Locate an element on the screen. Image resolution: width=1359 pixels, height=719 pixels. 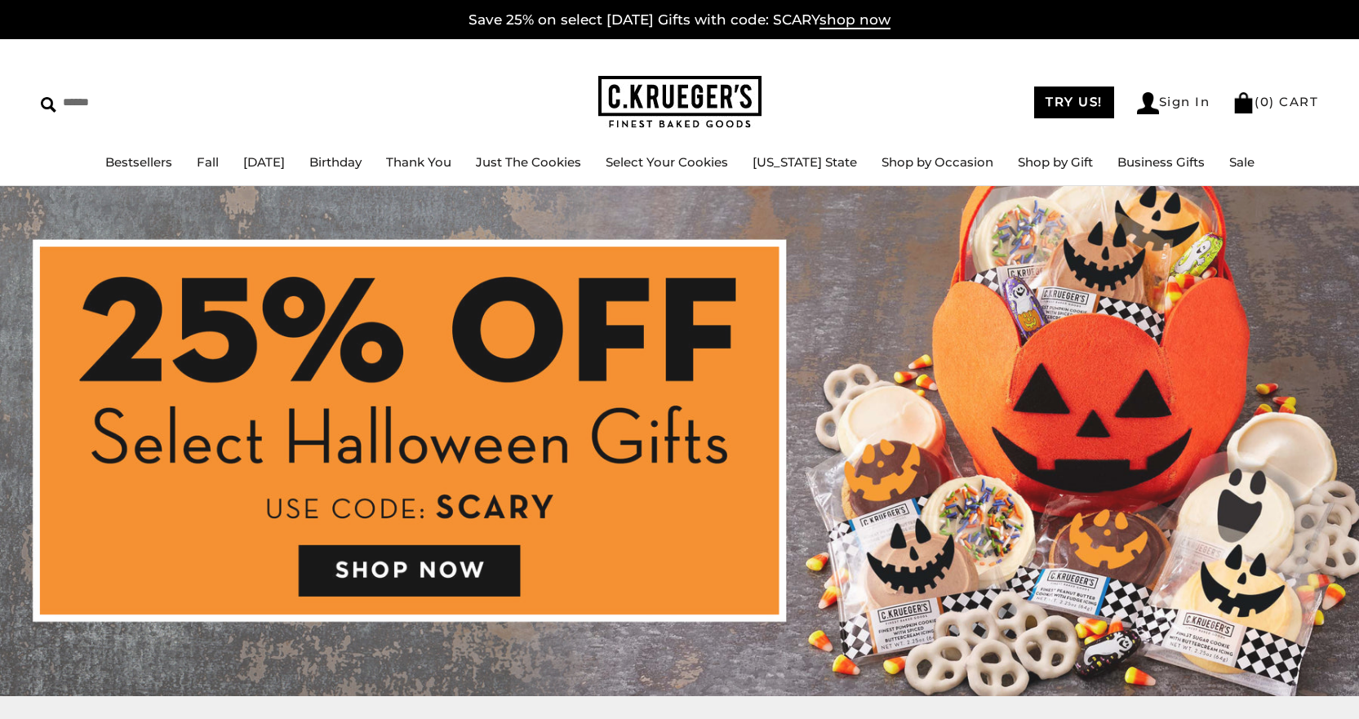
a: Fall is located at coordinates (207, 162).